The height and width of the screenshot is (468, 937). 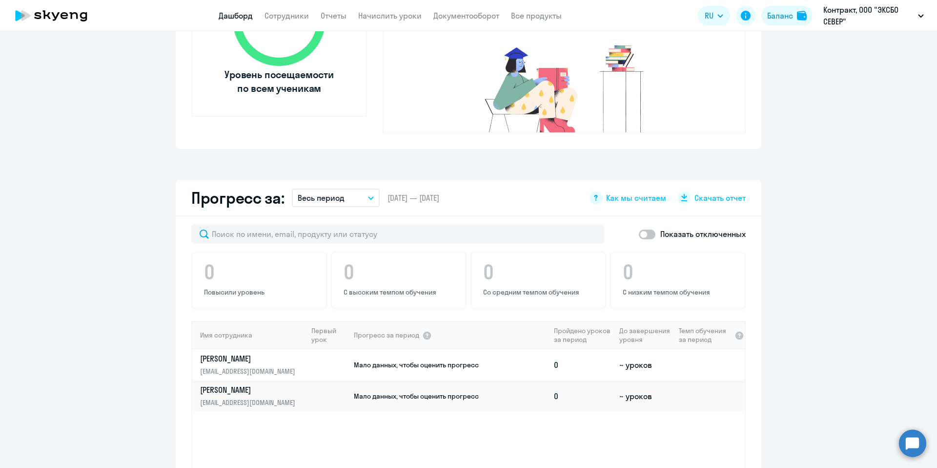 I want to click on h2: Прогресс за:, so click(x=238, y=198).